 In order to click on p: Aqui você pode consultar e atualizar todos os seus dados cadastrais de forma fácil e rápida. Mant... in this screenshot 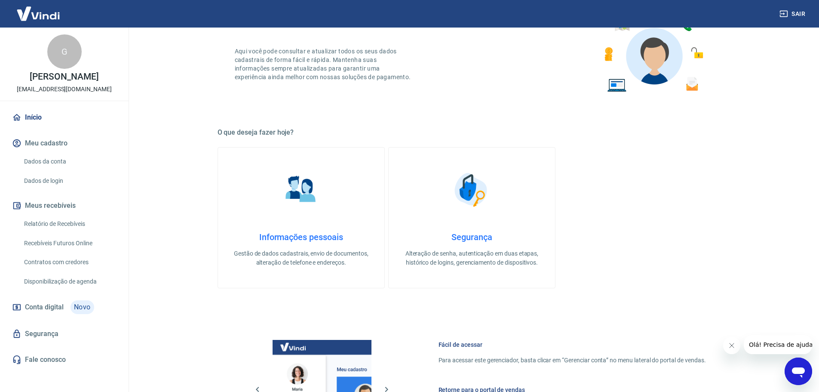, I will do `click(324, 64)`.